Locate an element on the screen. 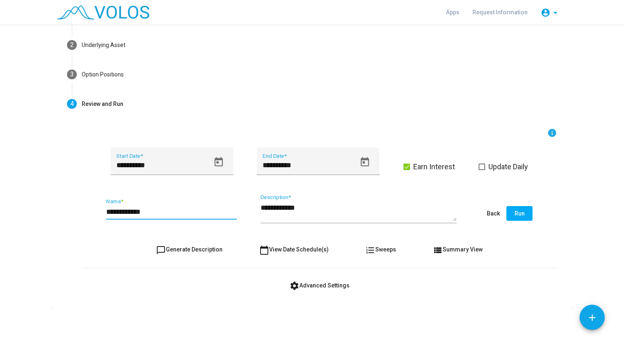  div: Option Positions is located at coordinates (103, 74).